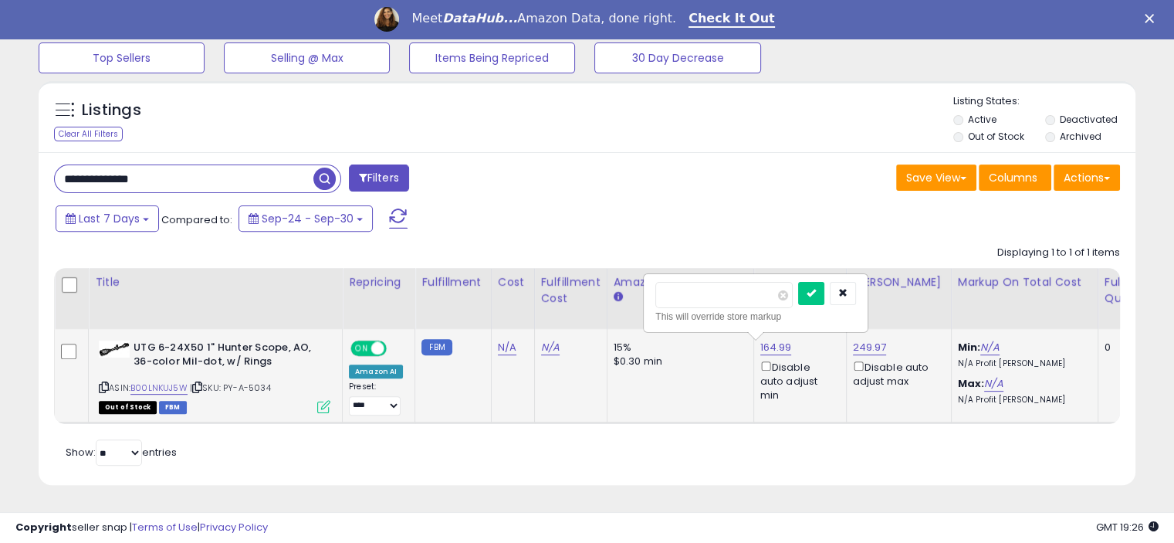 The image size is (1174, 543). I want to click on label: Active, so click(982, 119).